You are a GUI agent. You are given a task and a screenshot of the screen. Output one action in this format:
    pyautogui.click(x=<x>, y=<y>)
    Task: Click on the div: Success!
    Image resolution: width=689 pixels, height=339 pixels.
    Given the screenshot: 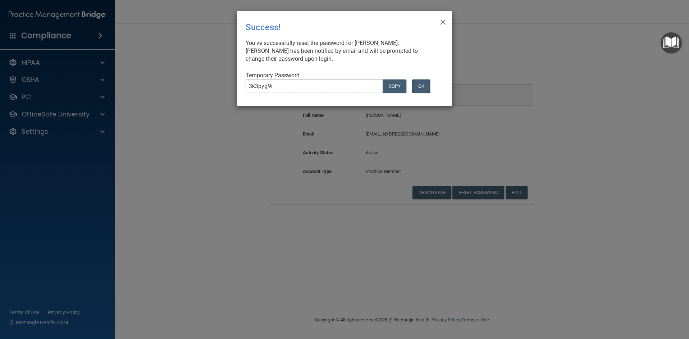 What is the action you would take?
    pyautogui.click(x=330, y=27)
    